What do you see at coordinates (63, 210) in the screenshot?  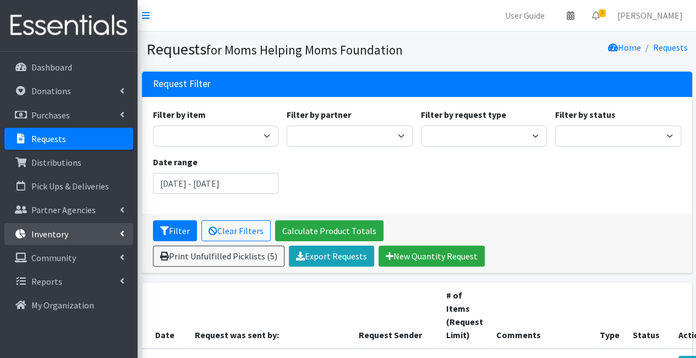 I see `p: Partner Agencies` at bounding box center [63, 210].